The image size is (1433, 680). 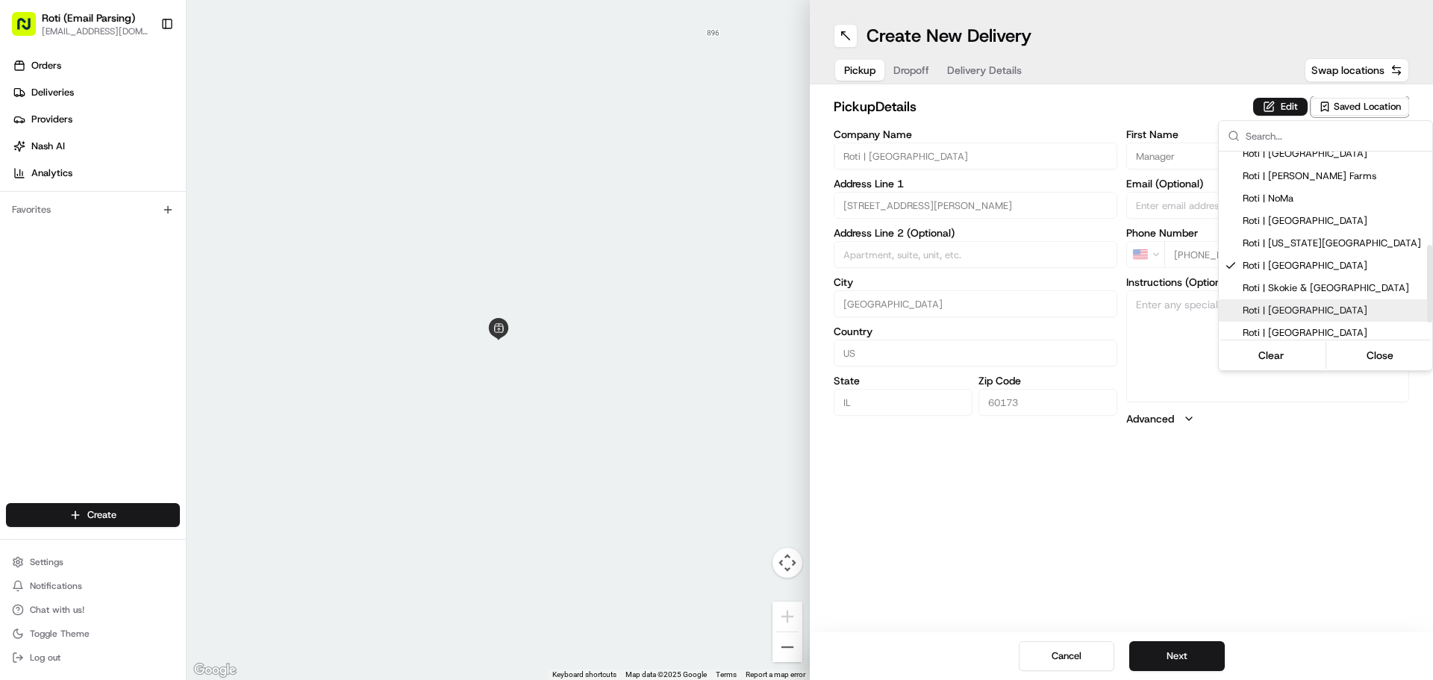 I want to click on p: Welcome 👋, so click(x=143, y=72).